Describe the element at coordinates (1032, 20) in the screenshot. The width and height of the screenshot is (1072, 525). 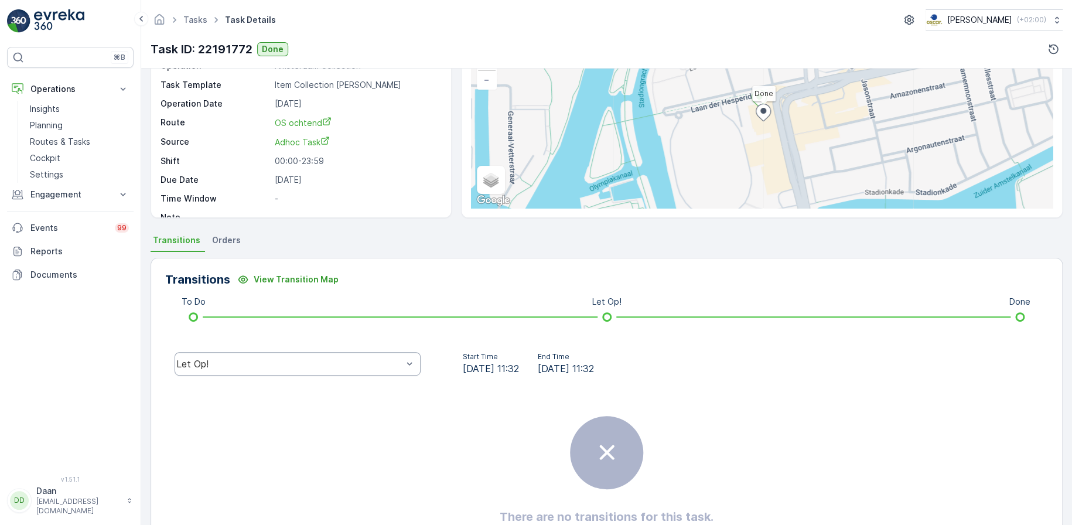
I see `p: ( +02:00 )` at that location.